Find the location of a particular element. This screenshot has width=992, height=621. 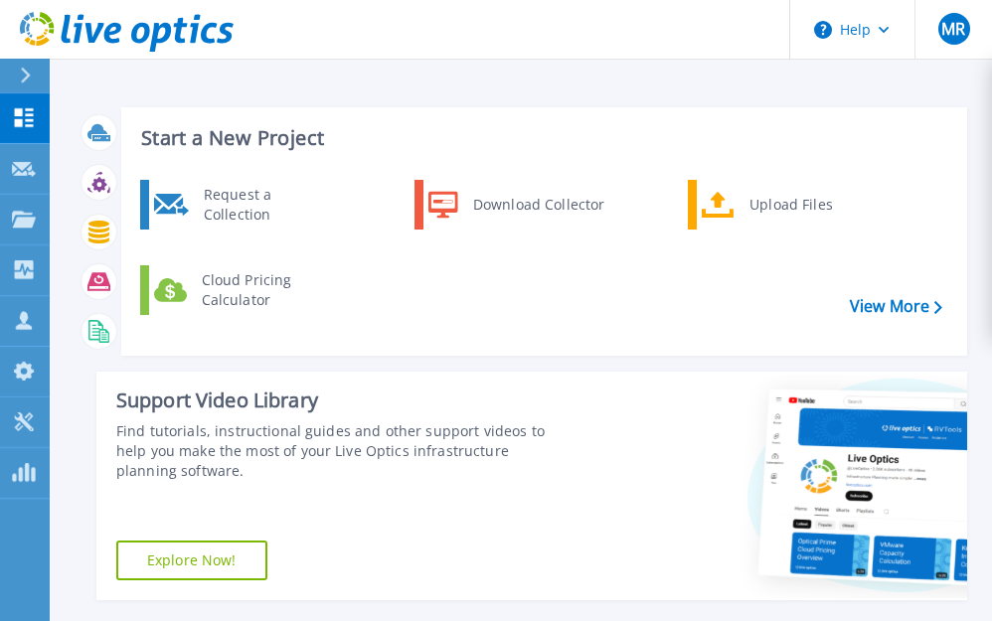

a: Request a Collection is located at coordinates (241, 205).